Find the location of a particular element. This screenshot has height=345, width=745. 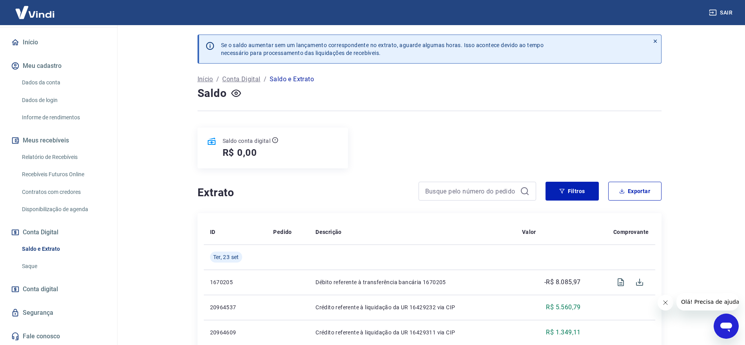

span: Conta digital is located at coordinates (40, 289).